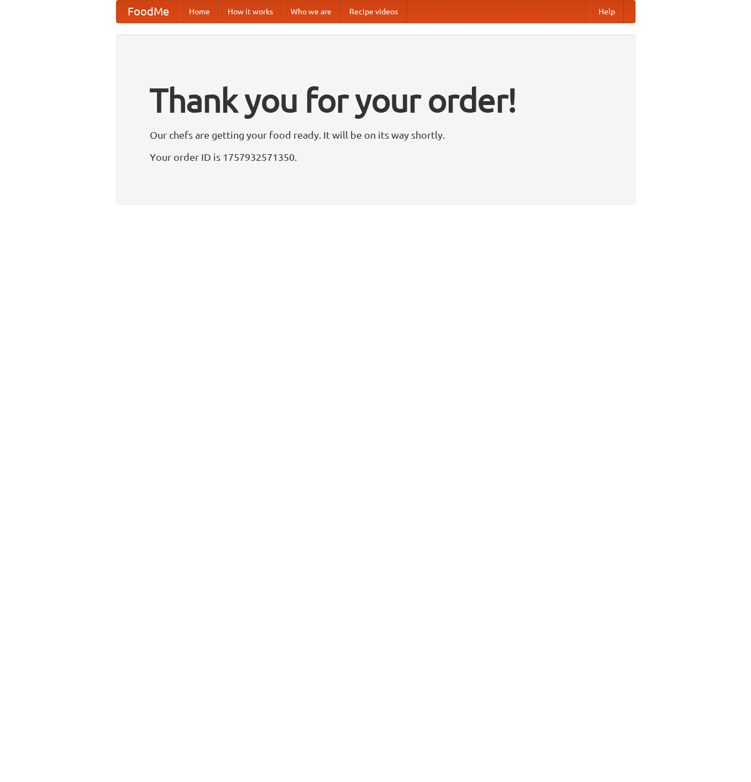 The width and height of the screenshot is (751, 782). Describe the element at coordinates (250, 12) in the screenshot. I see `a: How it works` at that location.